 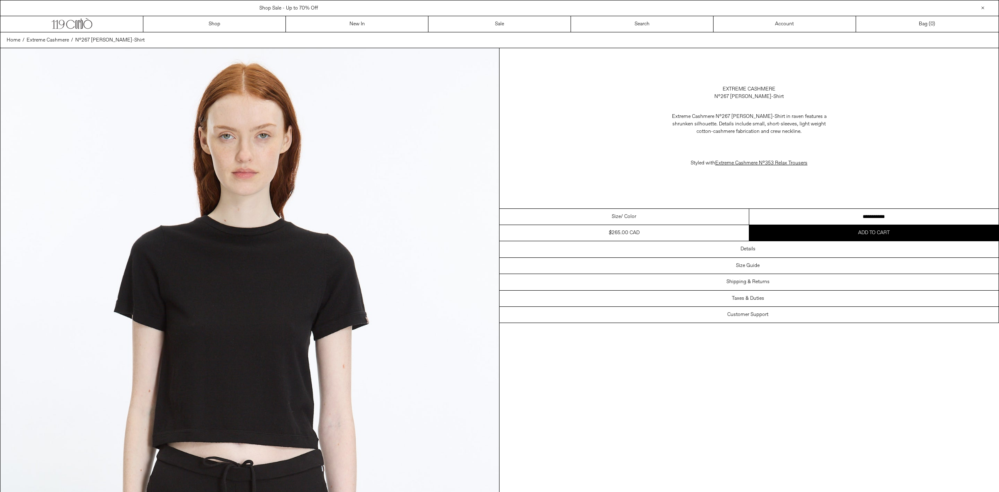 What do you see at coordinates (13, 40) in the screenshot?
I see `span: Home` at bounding box center [13, 40].